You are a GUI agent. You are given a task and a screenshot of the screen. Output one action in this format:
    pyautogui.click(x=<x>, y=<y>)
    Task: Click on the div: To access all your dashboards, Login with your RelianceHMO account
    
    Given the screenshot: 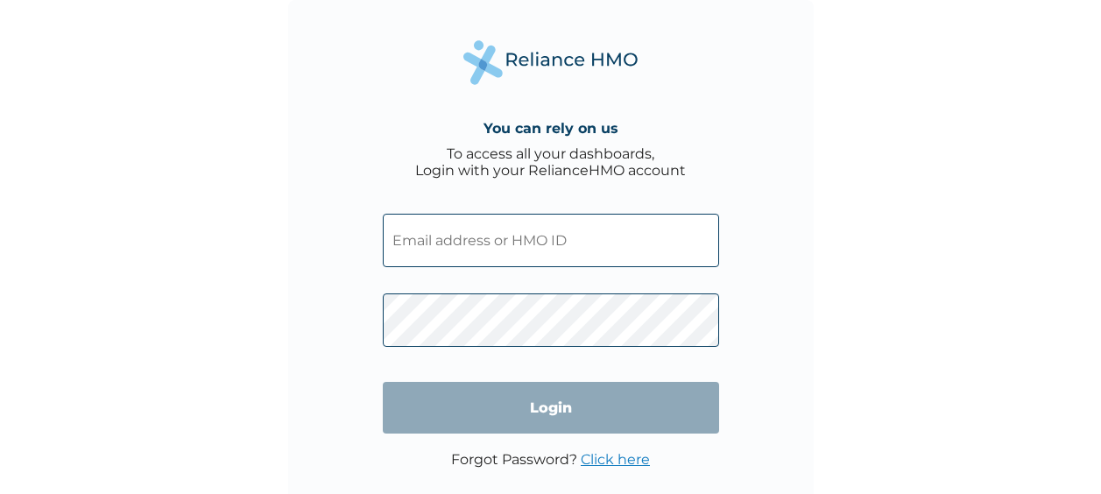 What is the action you would take?
    pyautogui.click(x=550, y=162)
    